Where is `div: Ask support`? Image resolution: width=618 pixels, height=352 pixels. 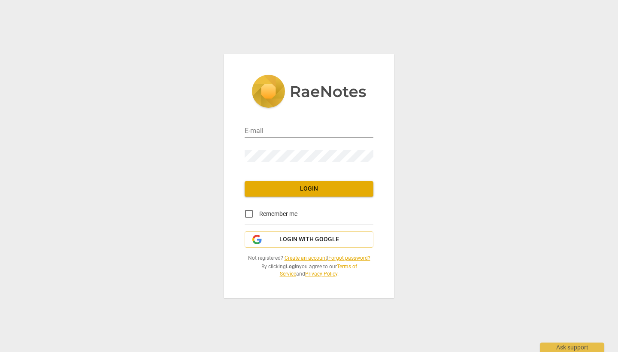
div: Ask support is located at coordinates (572, 347).